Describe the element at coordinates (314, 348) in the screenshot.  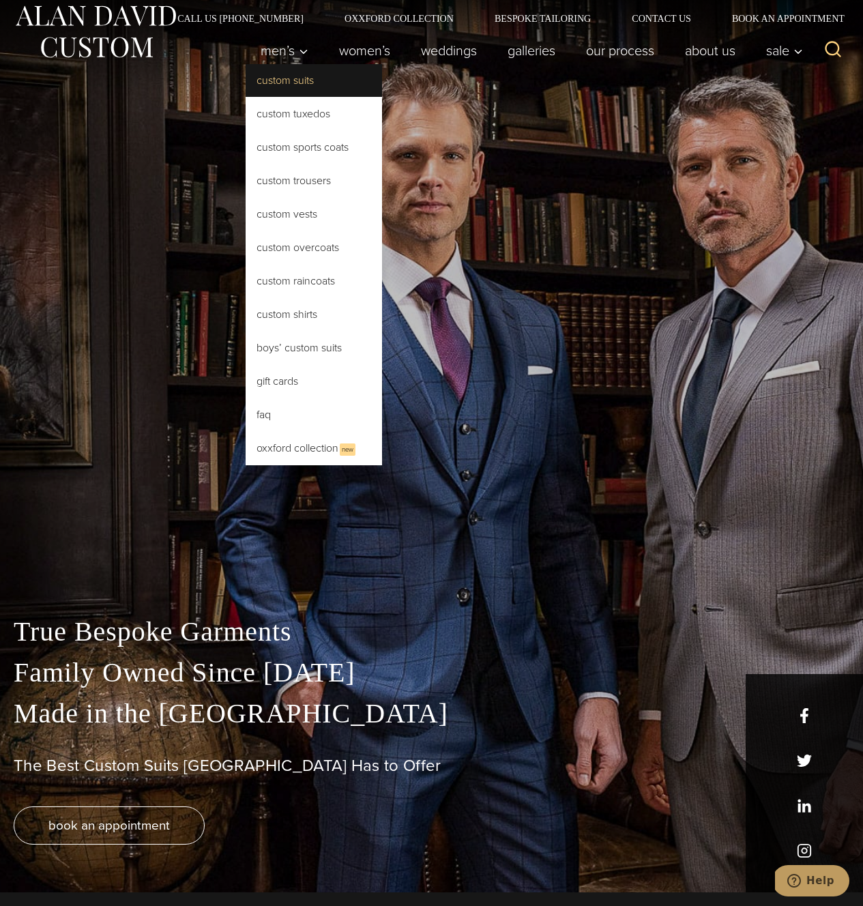
I see `a: Boys’ Custom Suits` at that location.